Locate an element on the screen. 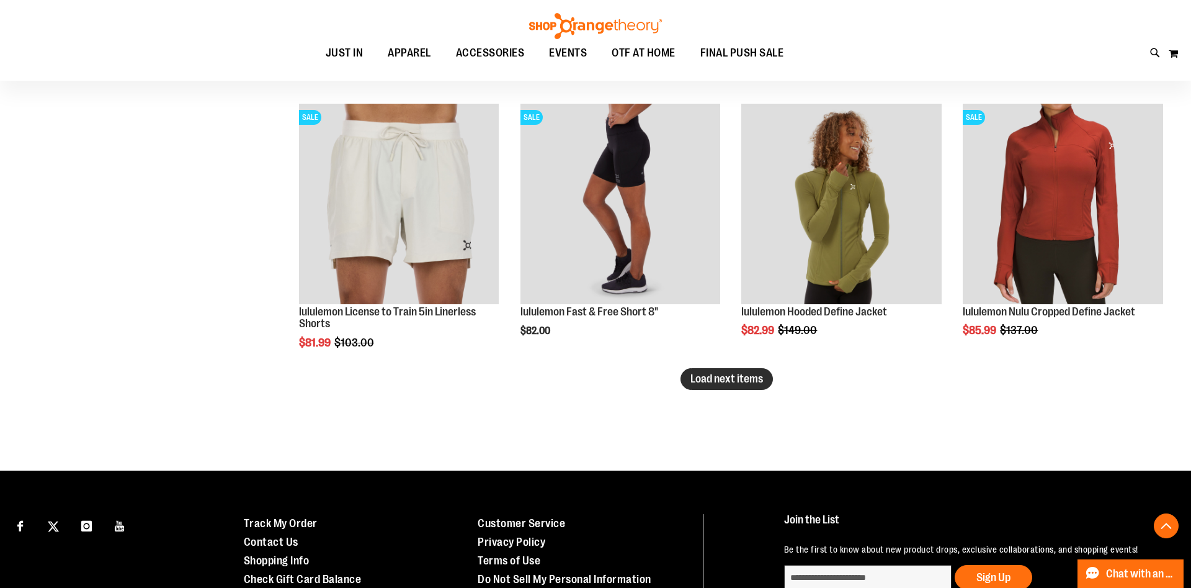 This screenshot has width=1191, height=588. a: Do Not Sell My Personal Information is located at coordinates (565, 579).